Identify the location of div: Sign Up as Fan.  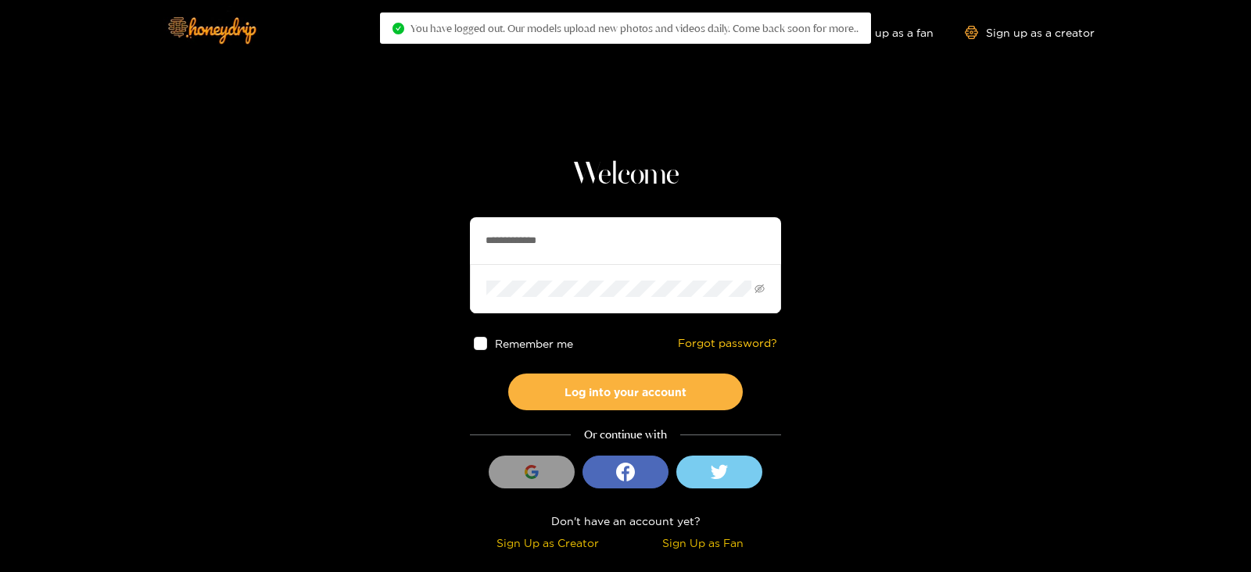
(703, 543).